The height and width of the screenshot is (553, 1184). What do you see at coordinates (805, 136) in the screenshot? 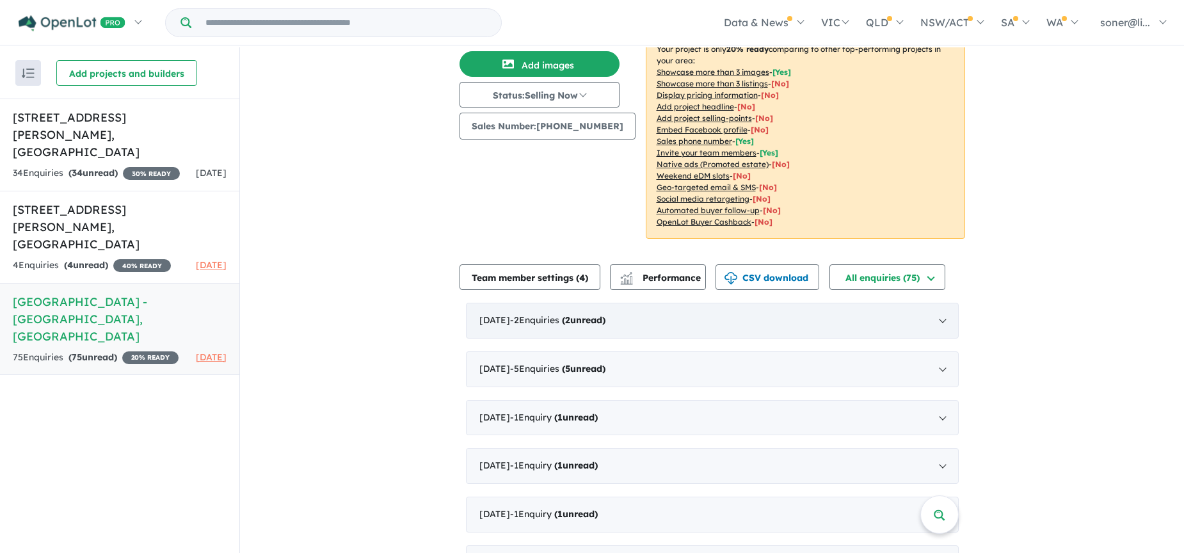
I see `p: Your project is only comparing to other top-performing projects in your area: - - - - - - - - - -...` at bounding box center [805, 136].